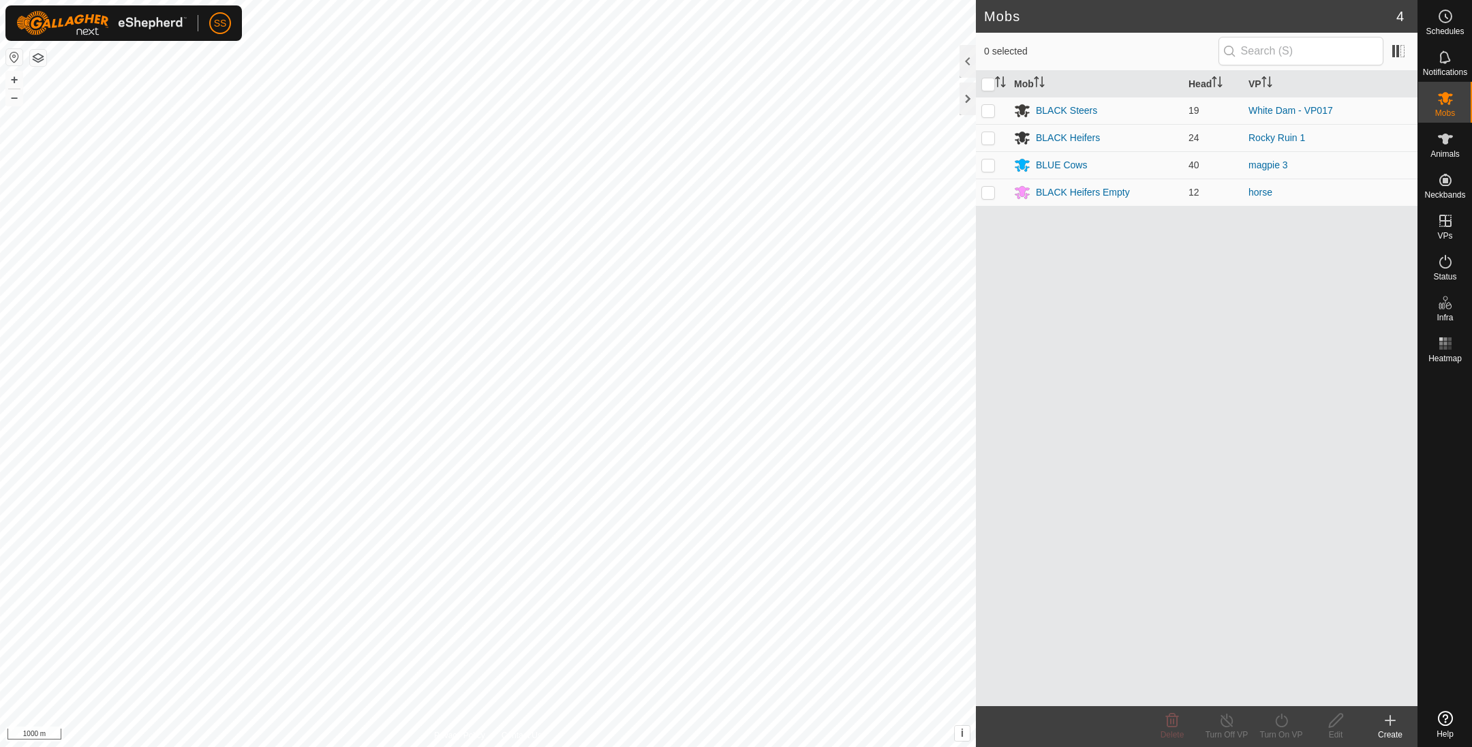 This screenshot has width=1472, height=747. What do you see at coordinates (1290, 110) in the screenshot?
I see `a: White Dam - VP017` at bounding box center [1290, 110].